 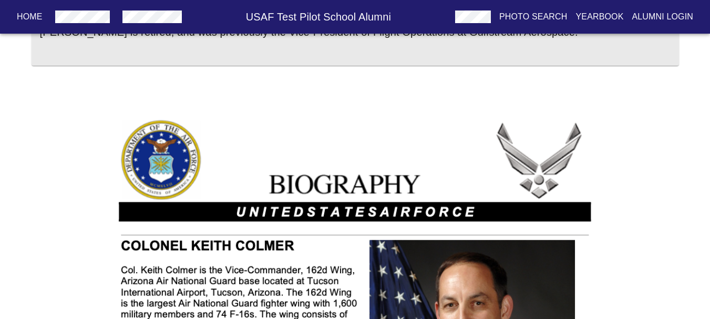 What do you see at coordinates (534, 17) in the screenshot?
I see `a: Photo Search` at bounding box center [534, 17].